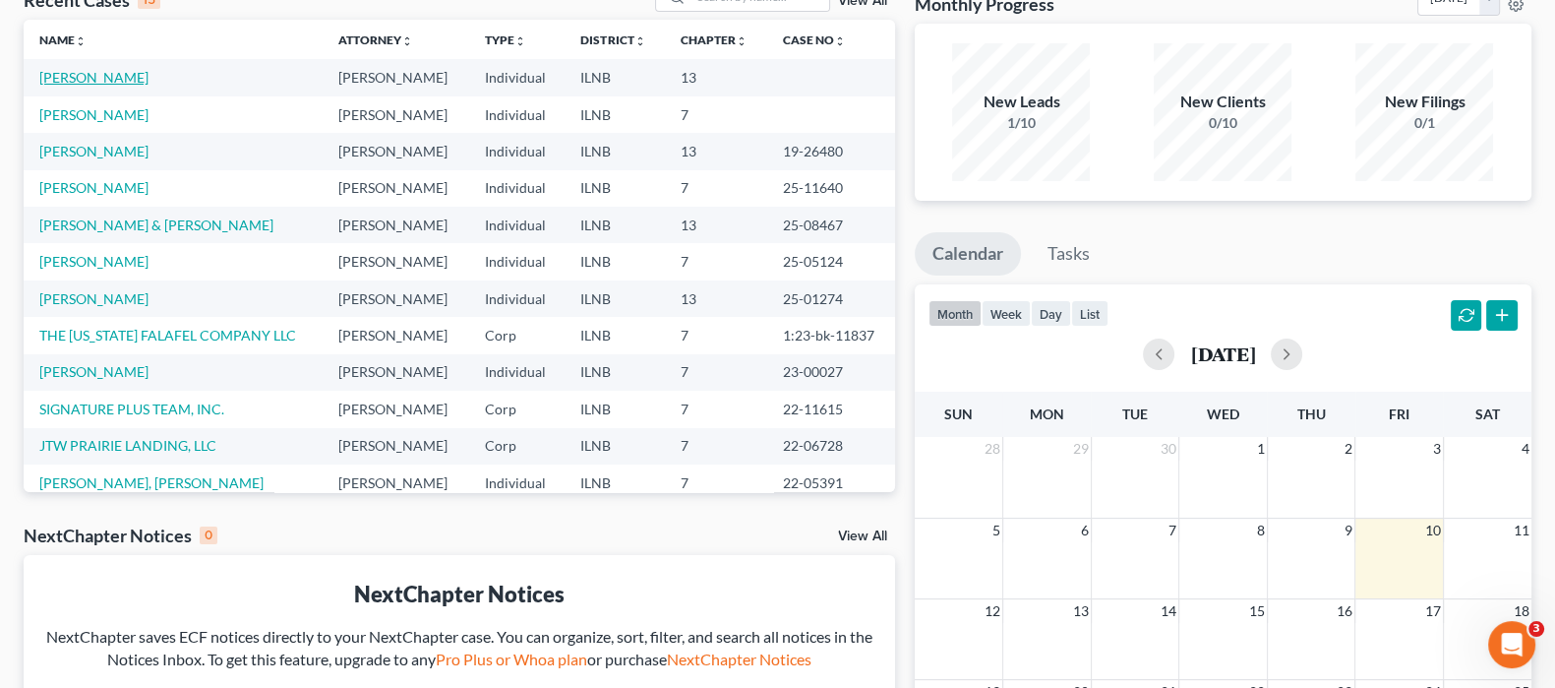 The height and width of the screenshot is (688, 1555). I want to click on span: 7, so click(1172, 530).